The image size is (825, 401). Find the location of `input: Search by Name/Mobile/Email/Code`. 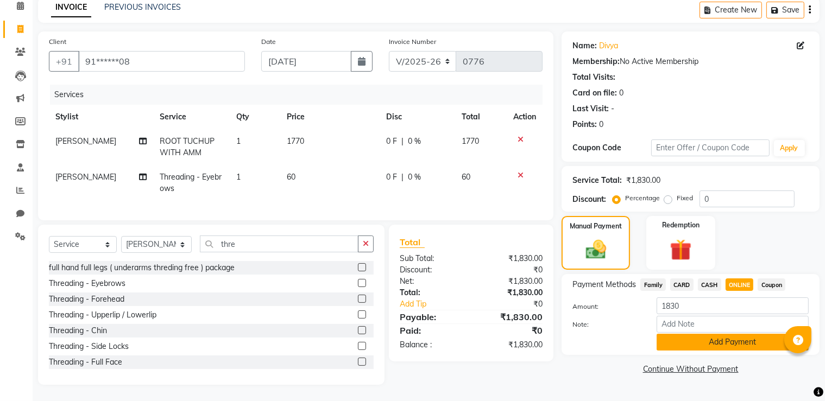

input: Search by Name/Mobile/Email/Code is located at coordinates (161, 61).